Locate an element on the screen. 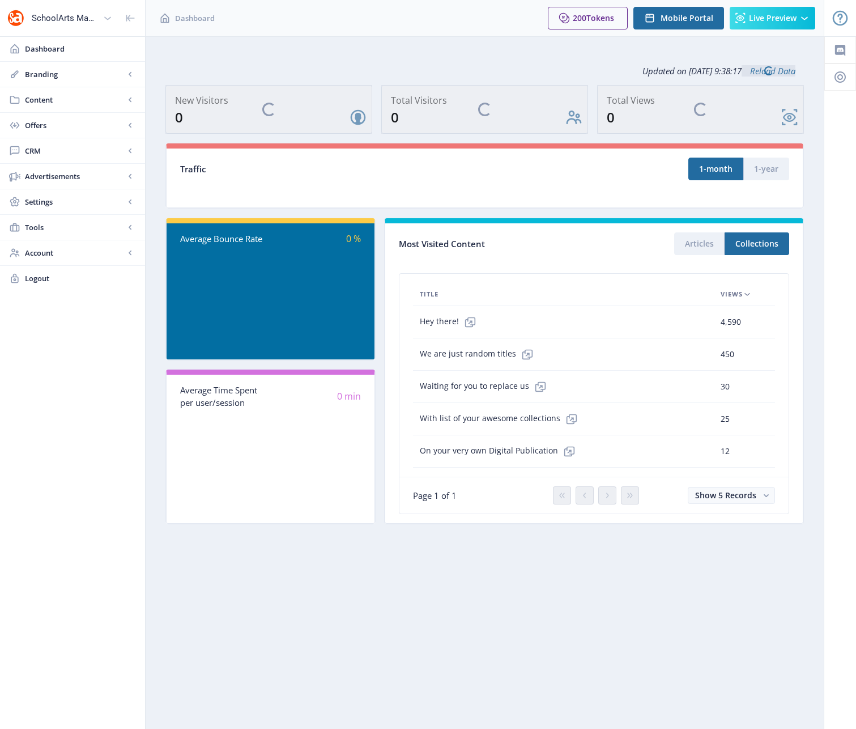 This screenshot has height=729, width=856. button: 200Tokens is located at coordinates (588, 18).